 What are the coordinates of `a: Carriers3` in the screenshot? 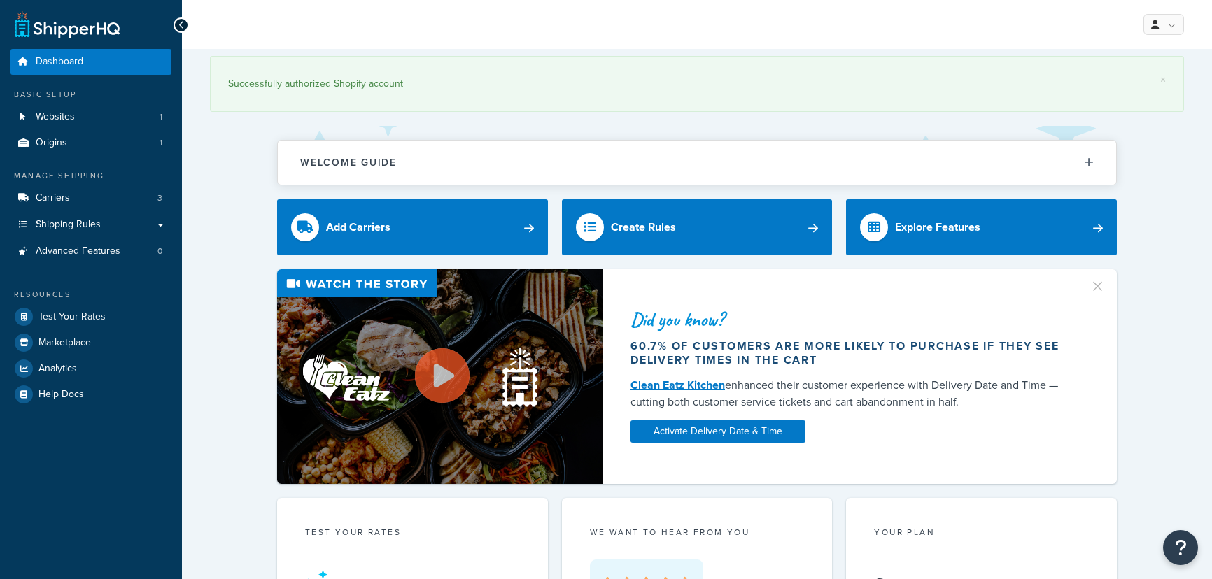 It's located at (91, 198).